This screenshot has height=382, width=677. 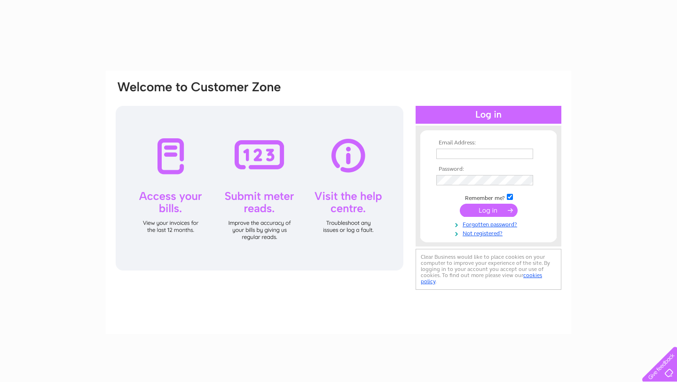 What do you see at coordinates (490, 232) in the screenshot?
I see `a: Not registered?` at bounding box center [490, 232].